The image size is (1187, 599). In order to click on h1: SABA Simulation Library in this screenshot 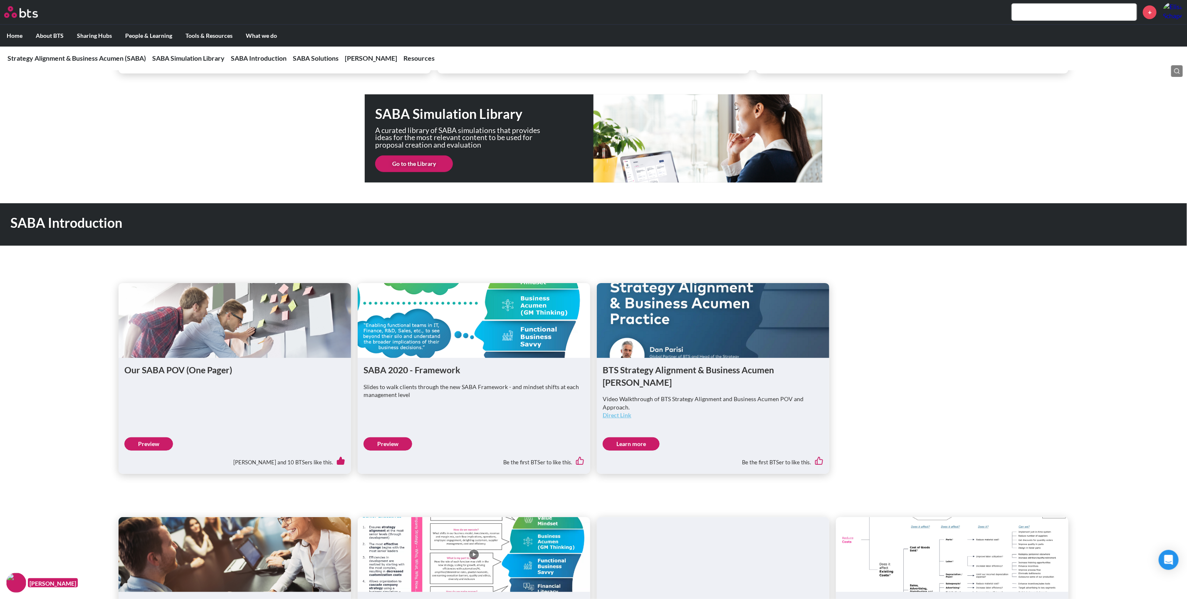, I will do `click(484, 114)`.